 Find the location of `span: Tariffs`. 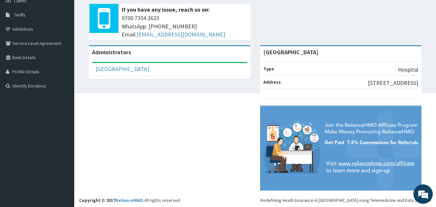

span: Tariffs is located at coordinates (20, 15).